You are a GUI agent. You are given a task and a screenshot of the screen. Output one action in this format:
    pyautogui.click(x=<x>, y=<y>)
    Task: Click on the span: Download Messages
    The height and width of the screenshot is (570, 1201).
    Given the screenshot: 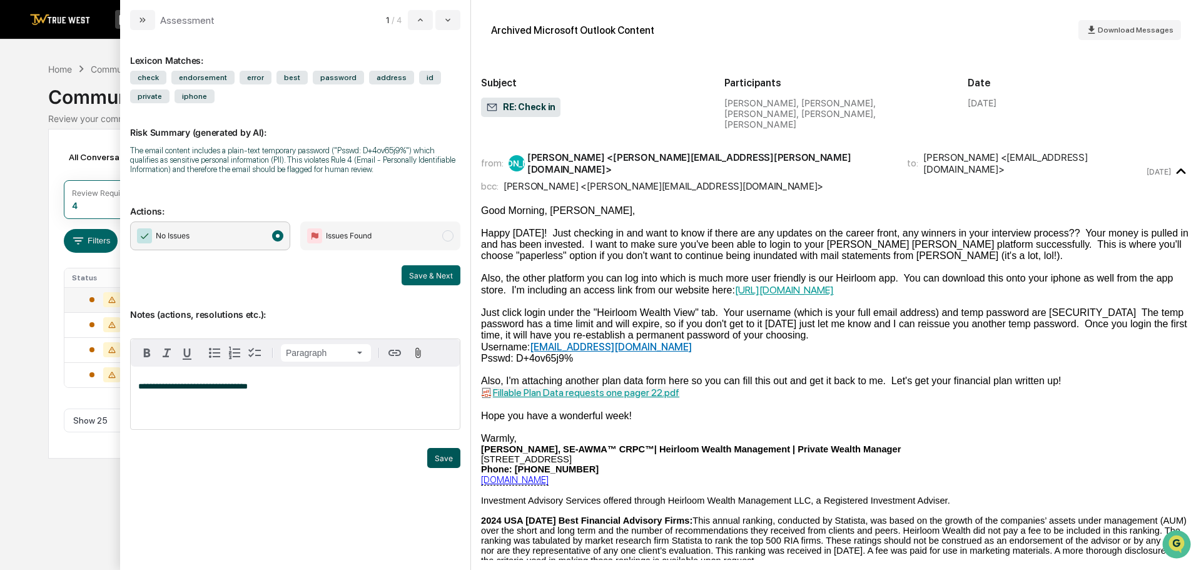 What is the action you would take?
    pyautogui.click(x=1135, y=30)
    